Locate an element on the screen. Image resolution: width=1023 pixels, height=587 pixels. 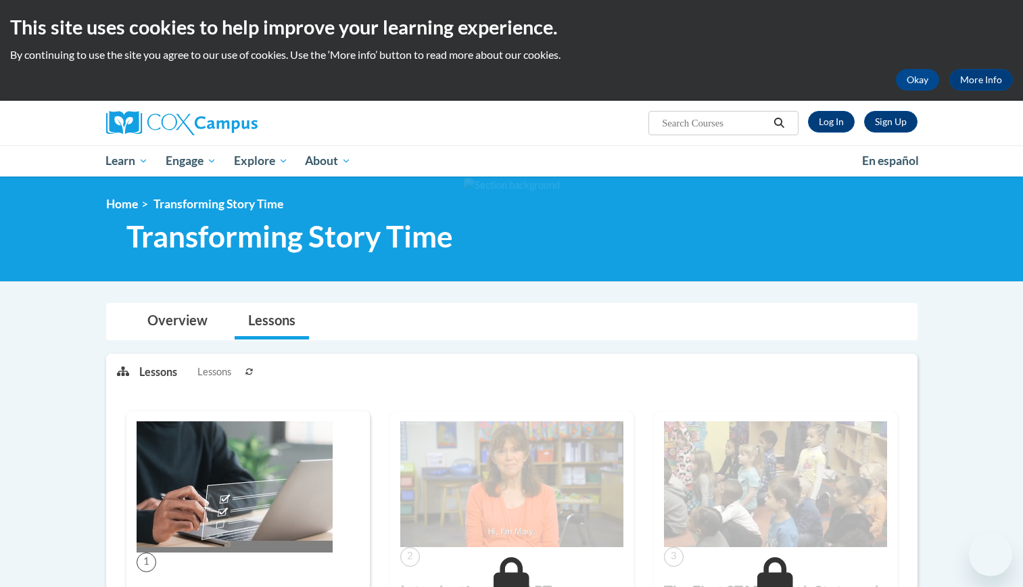
a: Home is located at coordinates (122, 204).